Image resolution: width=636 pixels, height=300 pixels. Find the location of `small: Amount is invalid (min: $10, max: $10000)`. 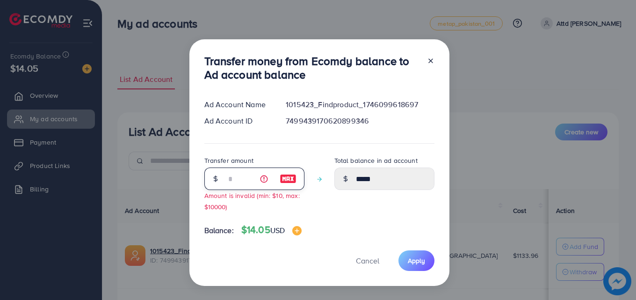

small: Amount is invalid (min: $10, max: $10000) is located at coordinates (252, 201).